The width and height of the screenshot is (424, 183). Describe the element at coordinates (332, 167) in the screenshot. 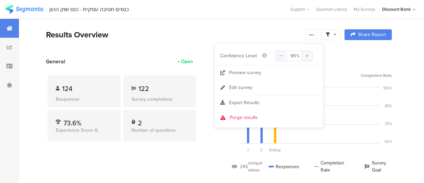

I see `div: Completion Rate` at that location.